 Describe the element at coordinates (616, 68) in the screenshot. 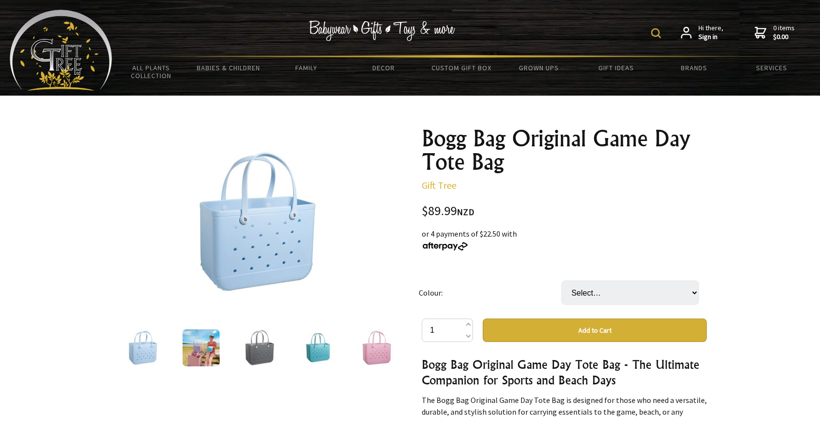

I see `a: Gift Ideas` at that location.